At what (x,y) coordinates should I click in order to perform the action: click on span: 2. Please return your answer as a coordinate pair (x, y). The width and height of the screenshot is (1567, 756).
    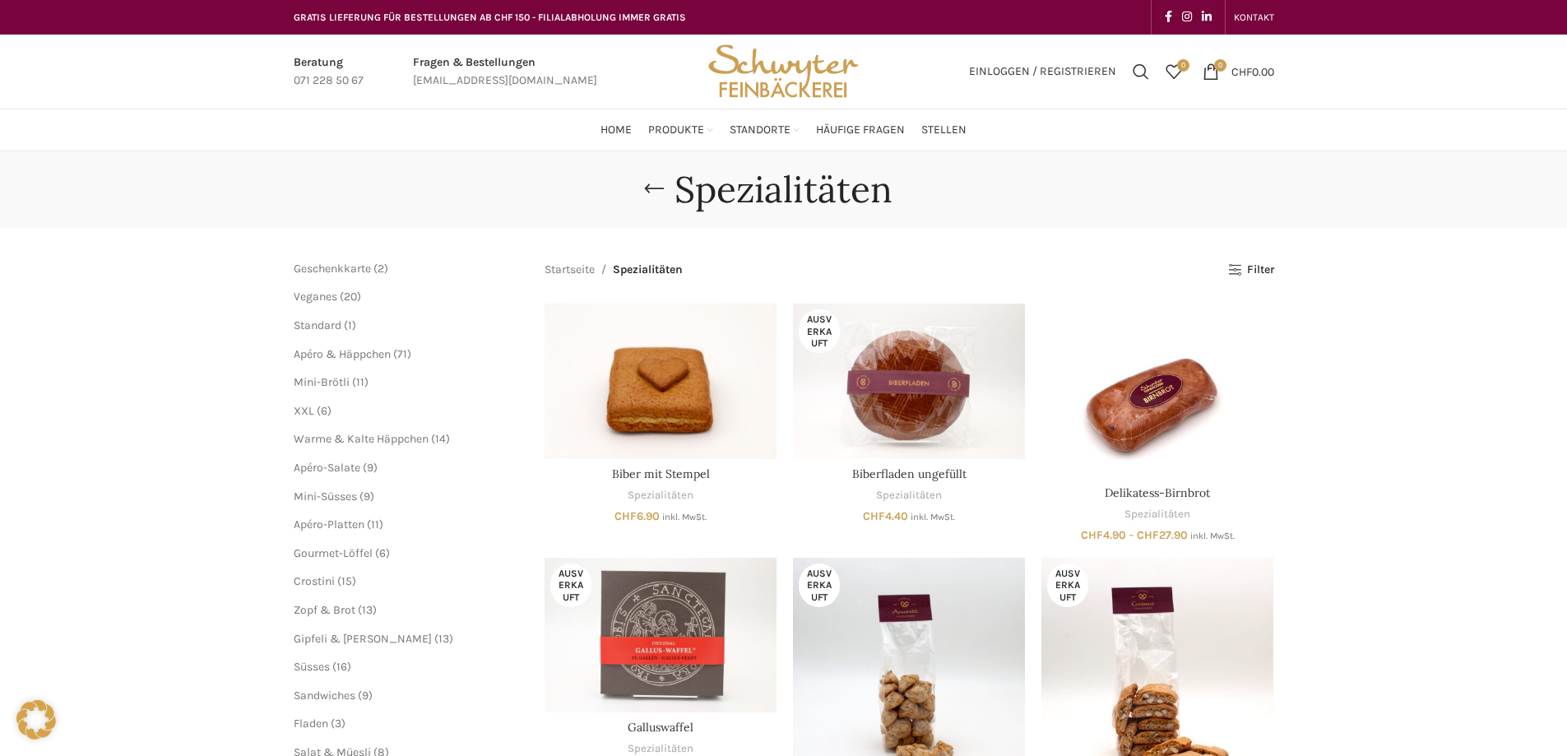
    Looking at the image, I should click on (381, 268).